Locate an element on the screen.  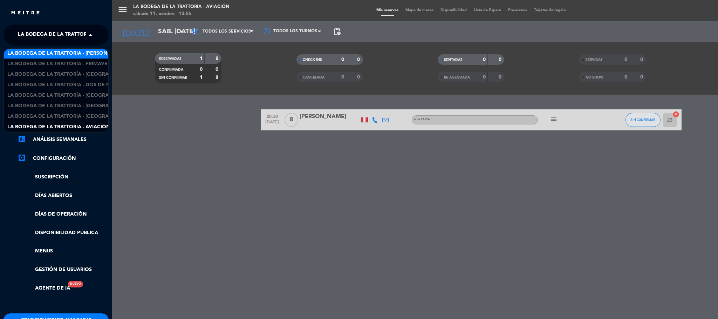
a: Días de Operación is located at coordinates (63, 214).